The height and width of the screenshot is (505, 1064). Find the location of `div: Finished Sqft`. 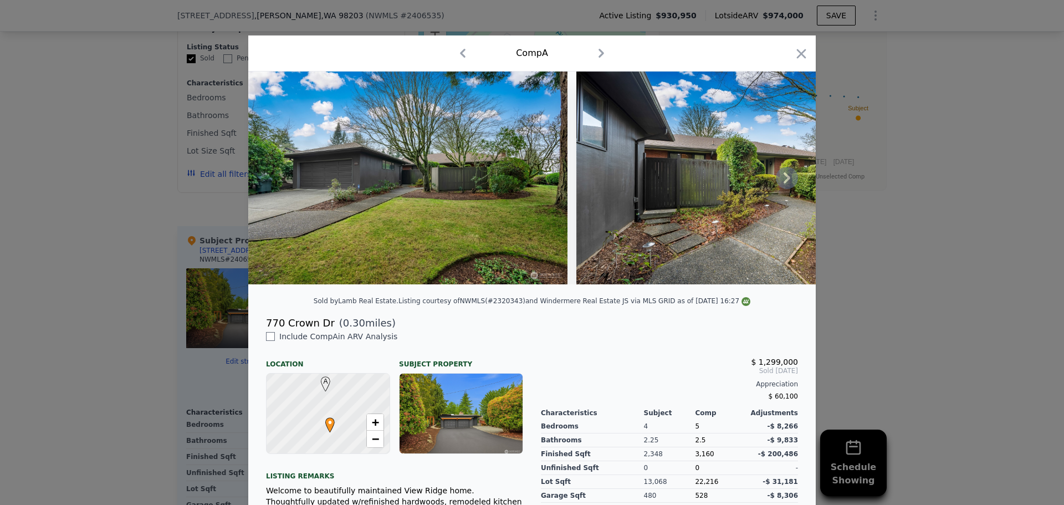

div: Finished Sqft is located at coordinates (592, 454).